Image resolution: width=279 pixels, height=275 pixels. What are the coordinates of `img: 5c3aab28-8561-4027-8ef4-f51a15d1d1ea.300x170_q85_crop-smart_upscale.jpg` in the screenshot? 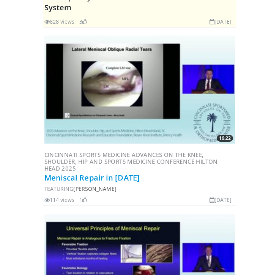 It's located at (140, 89).